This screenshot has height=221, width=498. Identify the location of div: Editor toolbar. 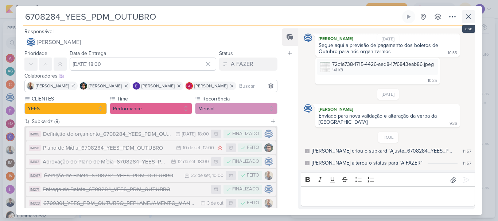
(388, 180).